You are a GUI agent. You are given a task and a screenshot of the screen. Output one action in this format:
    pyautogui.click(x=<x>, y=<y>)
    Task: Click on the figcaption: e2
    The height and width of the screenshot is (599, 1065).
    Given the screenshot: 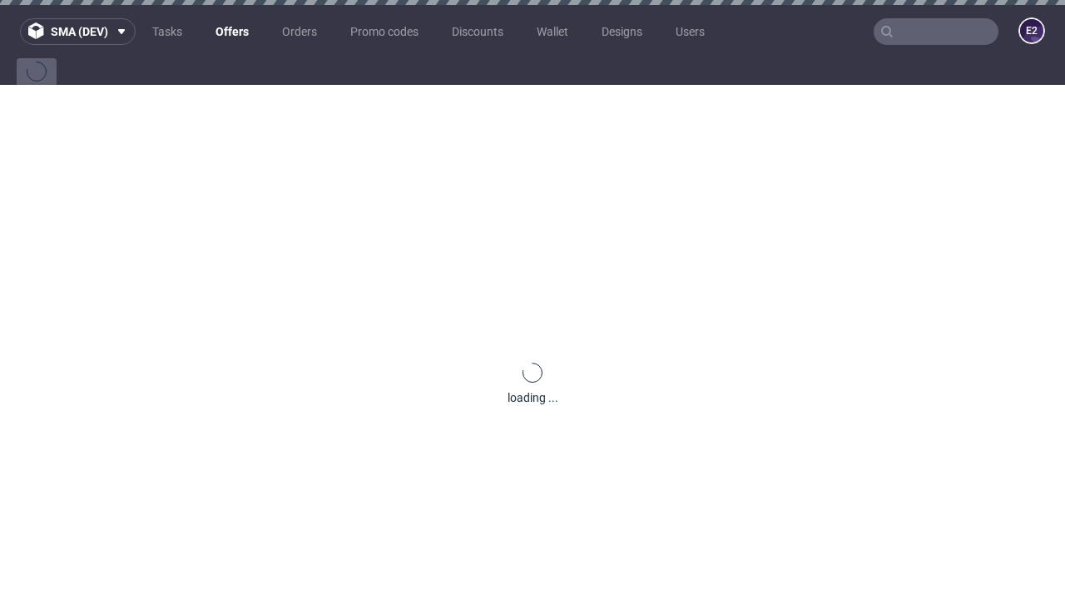 What is the action you would take?
    pyautogui.click(x=1032, y=31)
    